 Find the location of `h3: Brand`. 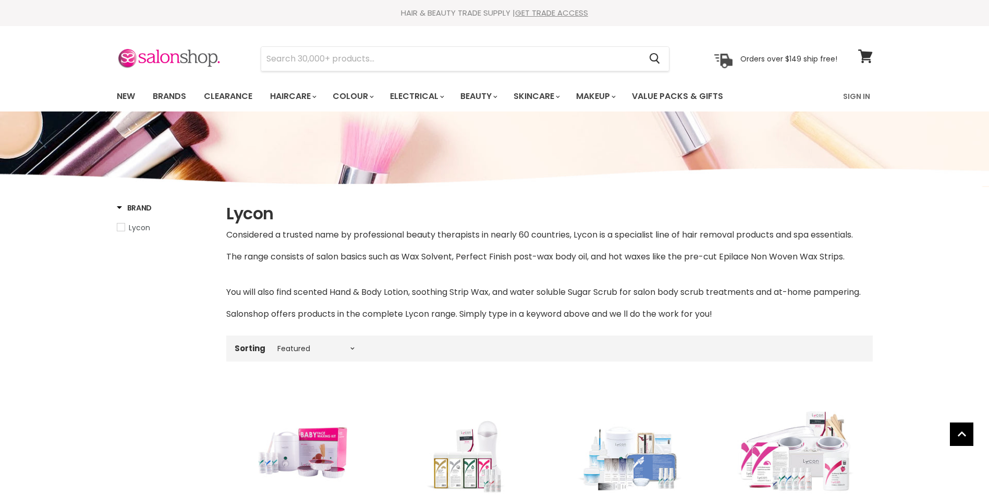

h3: Brand is located at coordinates (134, 208).